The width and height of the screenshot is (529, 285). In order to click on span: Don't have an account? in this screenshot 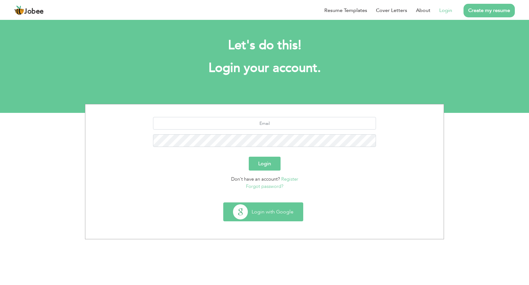, I will do `click(255, 179)`.